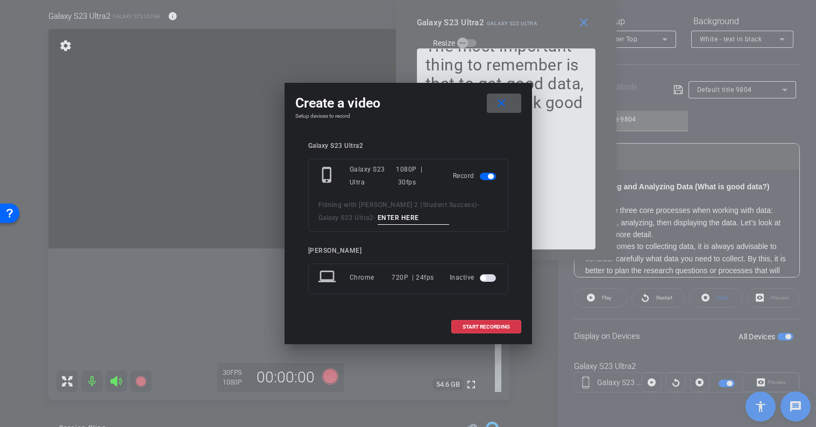 This screenshot has width=816, height=427. Describe the element at coordinates (486, 327) in the screenshot. I see `span: START RECORDING` at that location.